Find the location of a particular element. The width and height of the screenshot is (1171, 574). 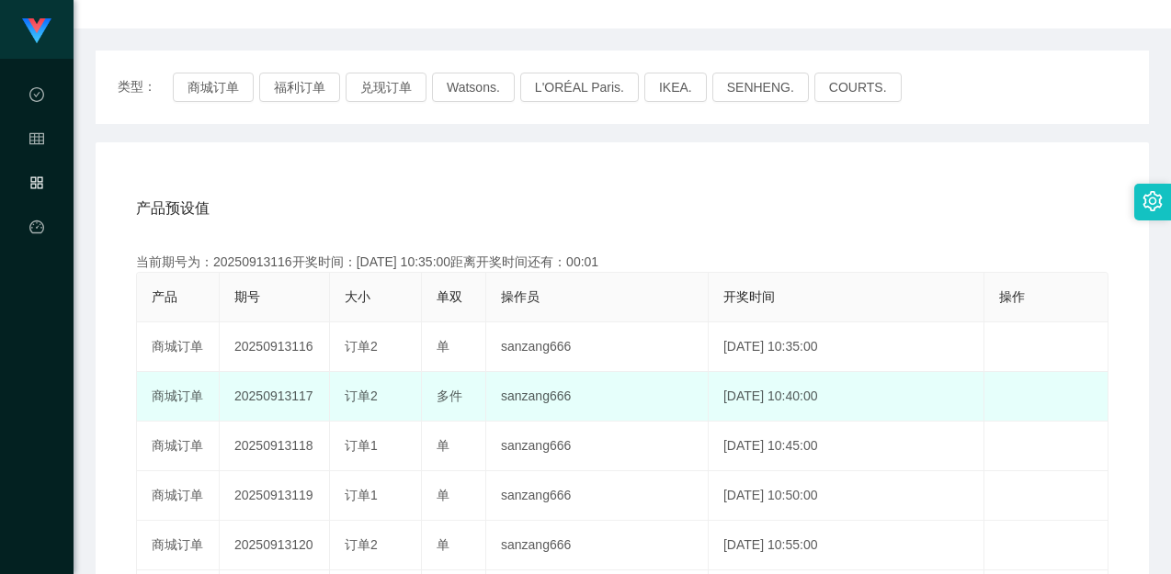

button: 商城订单 is located at coordinates (213, 87).